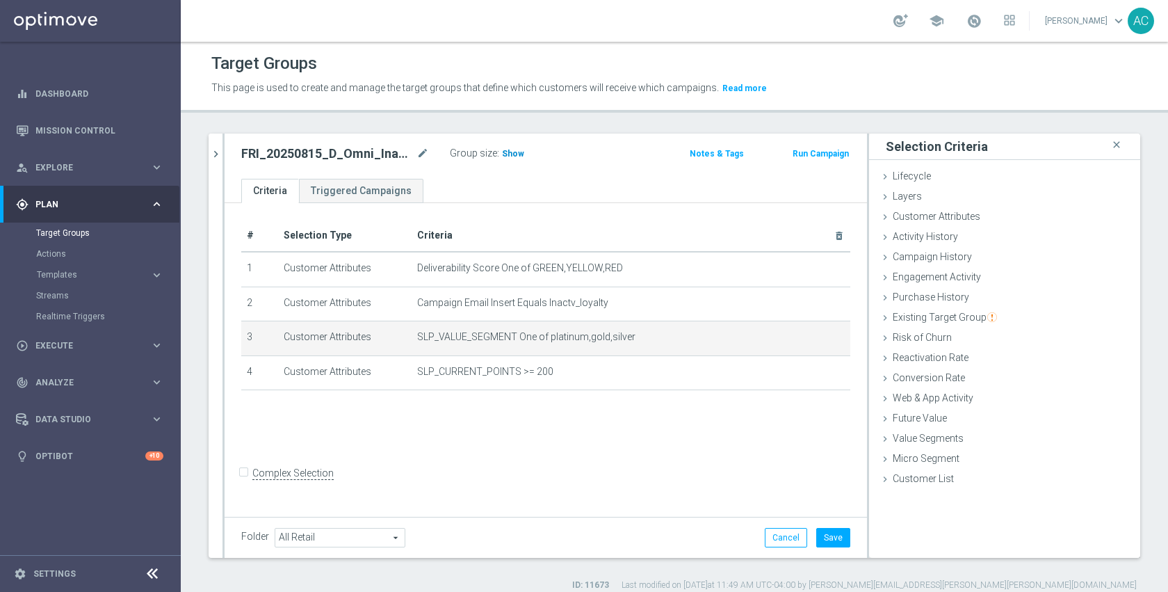  Describe the element at coordinates (83, 168) in the screenshot. I see `div: Explore` at that location.